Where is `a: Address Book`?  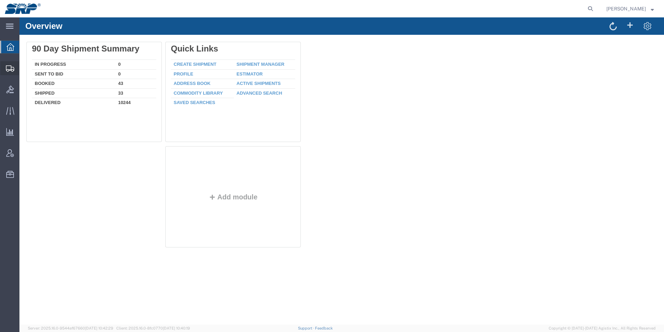 a: Address Book is located at coordinates (173, 66).